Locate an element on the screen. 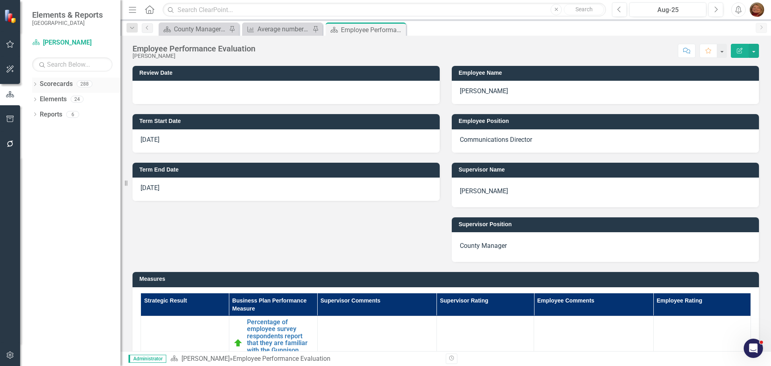  h3: Employee Name is located at coordinates (607, 73).